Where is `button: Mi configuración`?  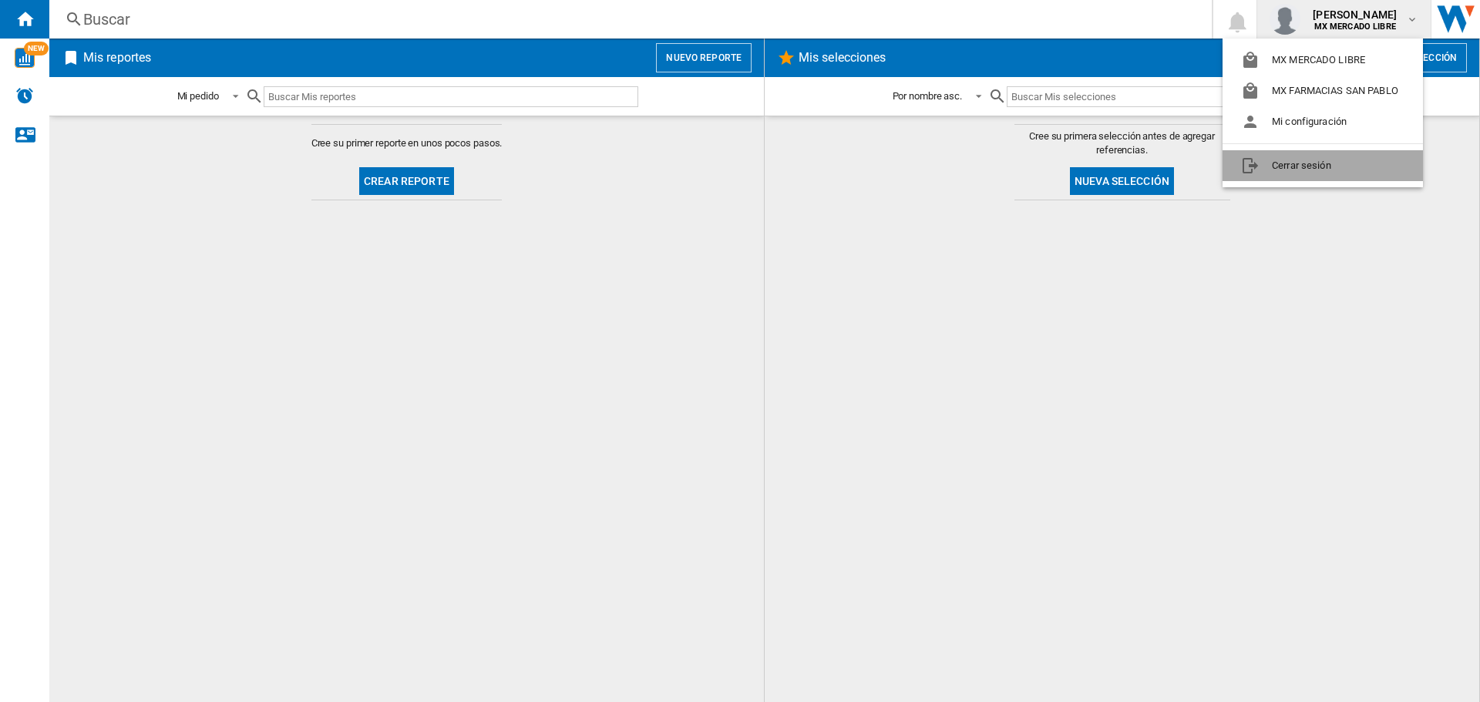 button: Mi configuración is located at coordinates (1323, 122).